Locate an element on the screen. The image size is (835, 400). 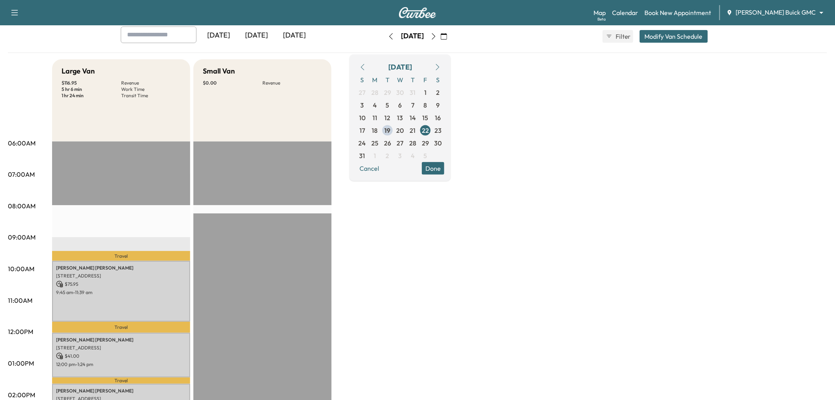
h5: Small Van is located at coordinates (219, 71).